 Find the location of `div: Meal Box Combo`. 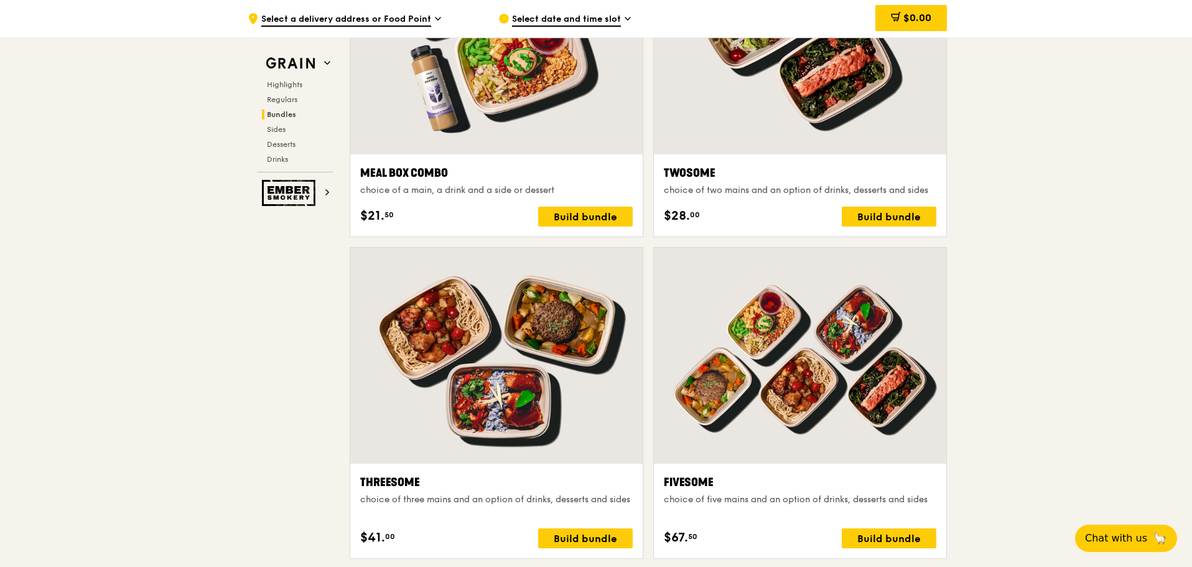

div: Meal Box Combo is located at coordinates (496, 173).